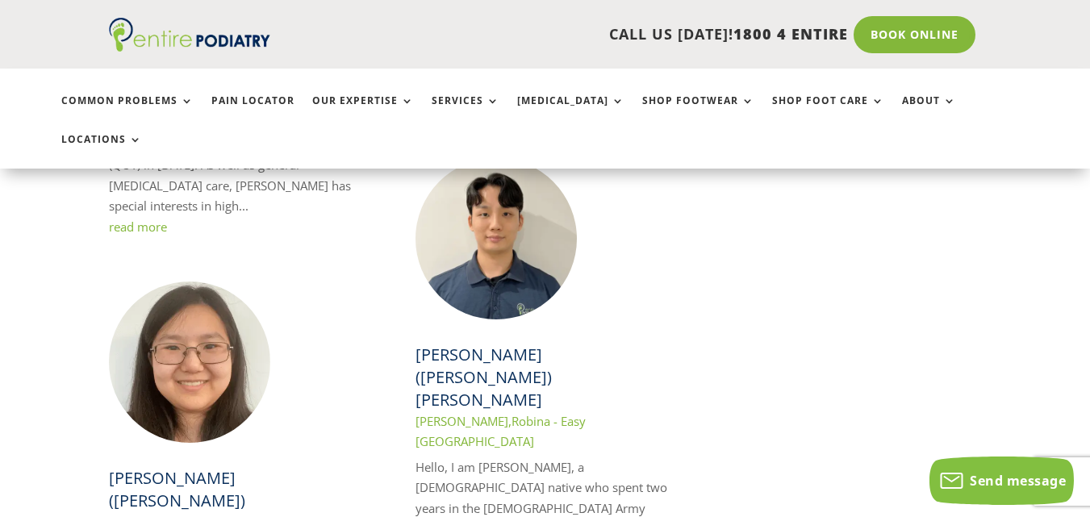  What do you see at coordinates (791, 34) in the screenshot?
I see `span: 1800 4 ENTIRE` at bounding box center [791, 34].